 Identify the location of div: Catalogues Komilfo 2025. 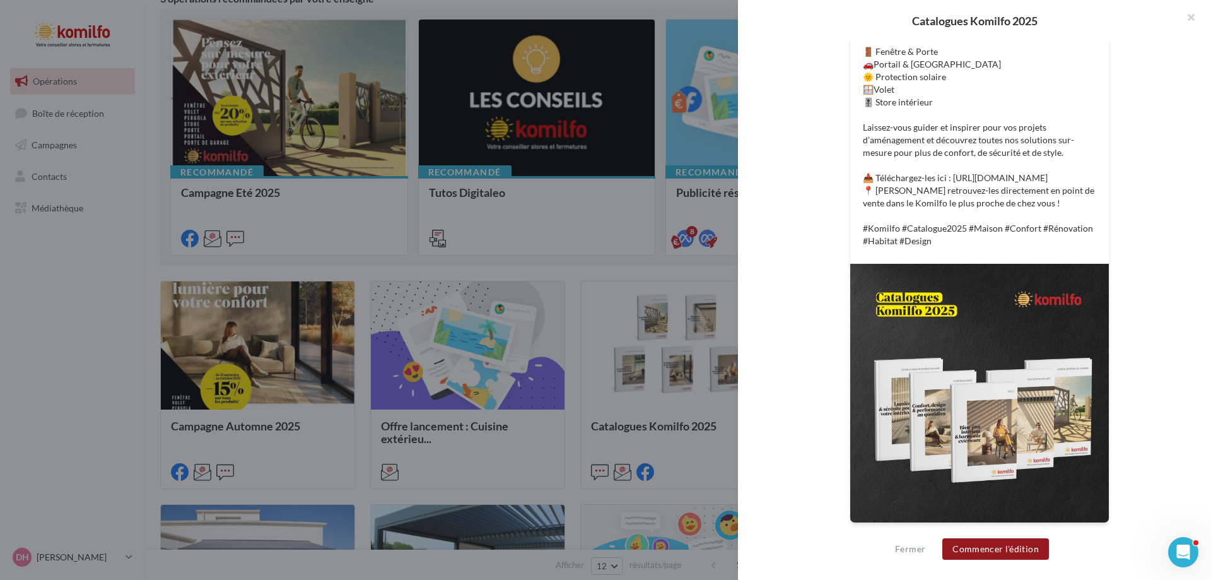
(975, 21).